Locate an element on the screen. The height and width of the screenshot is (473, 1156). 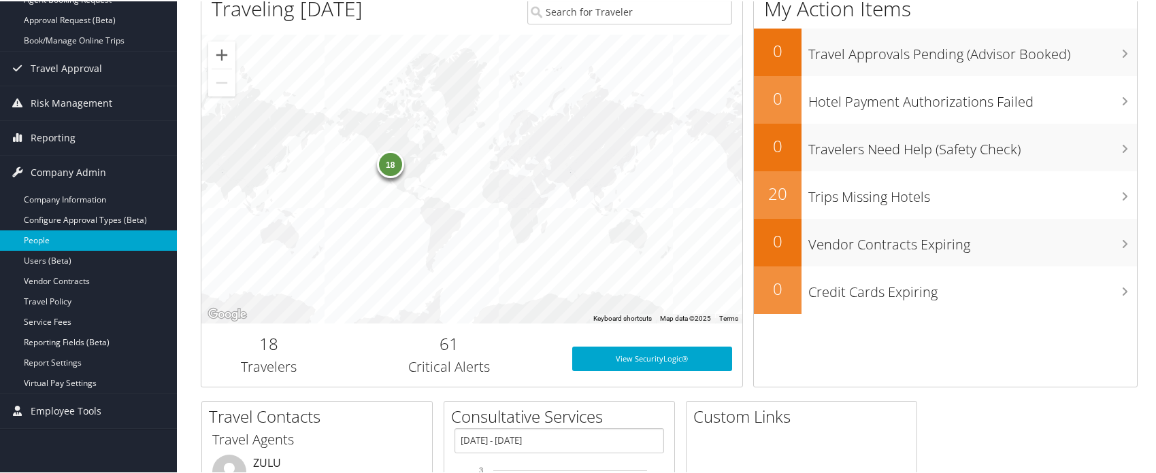
a: View SecurityLogic® is located at coordinates (652, 358).